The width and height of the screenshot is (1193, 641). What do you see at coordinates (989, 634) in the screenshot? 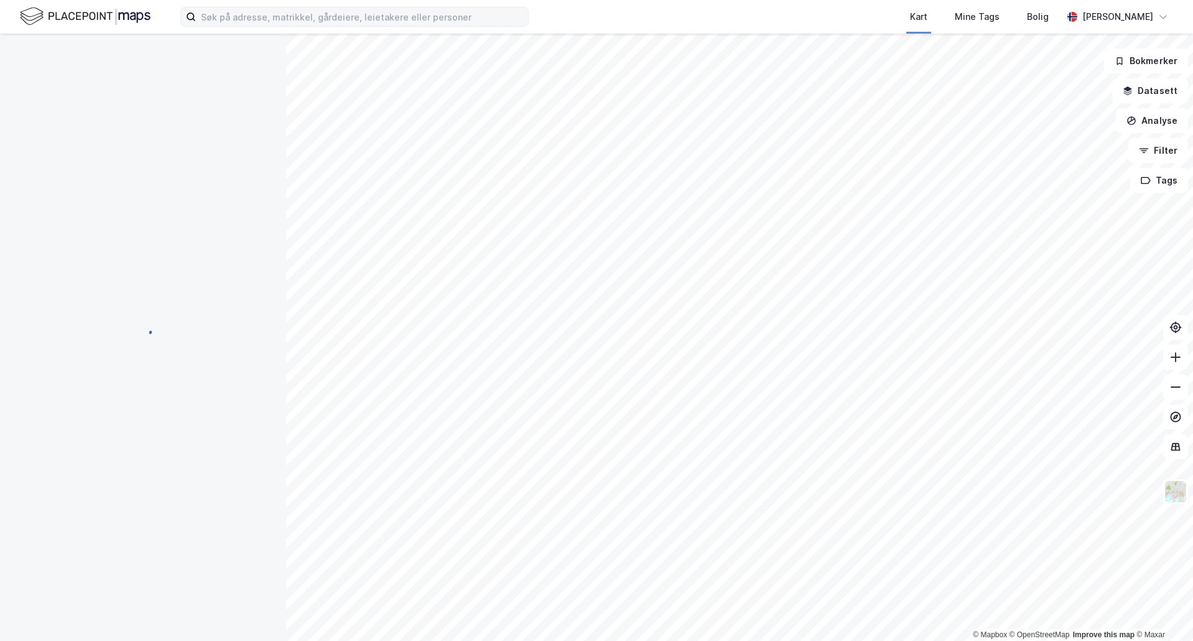
I see `a: Mapbox` at bounding box center [989, 634].